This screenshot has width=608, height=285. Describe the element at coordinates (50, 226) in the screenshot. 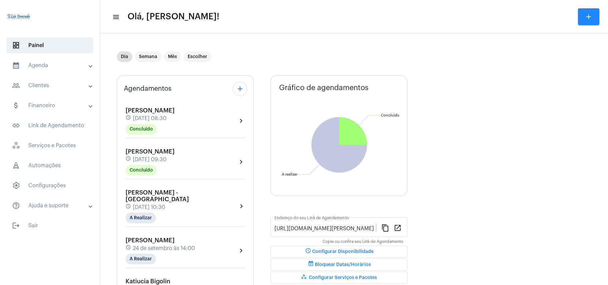

I see `span: Sair` at that location.